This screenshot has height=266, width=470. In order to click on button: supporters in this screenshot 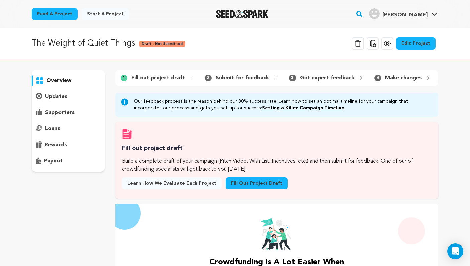, I will do `click(68, 113)`.